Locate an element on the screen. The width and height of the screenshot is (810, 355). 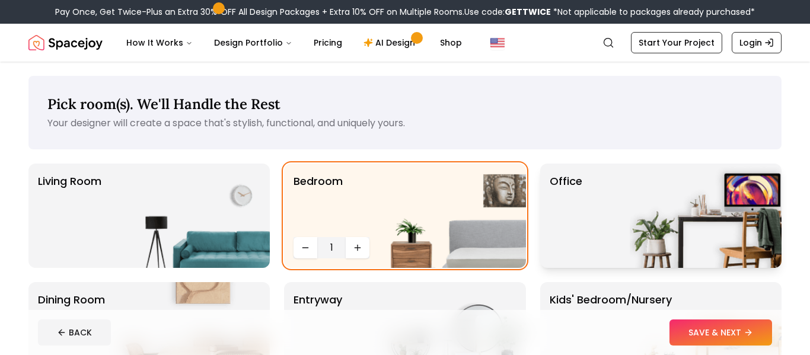
b: GETTWICE is located at coordinates (528, 12).